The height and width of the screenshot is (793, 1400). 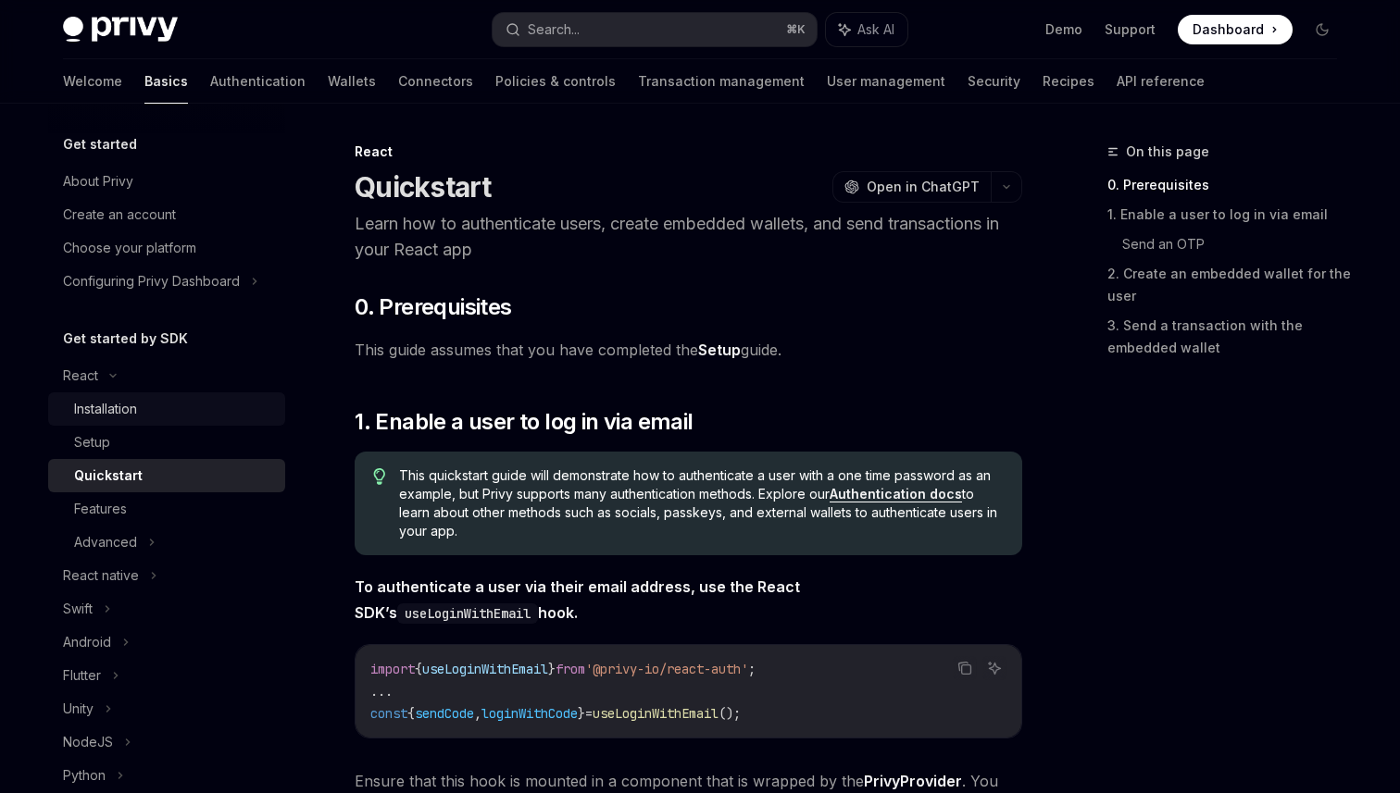 What do you see at coordinates (1064, 30) in the screenshot?
I see `a: Demo` at bounding box center [1064, 30].